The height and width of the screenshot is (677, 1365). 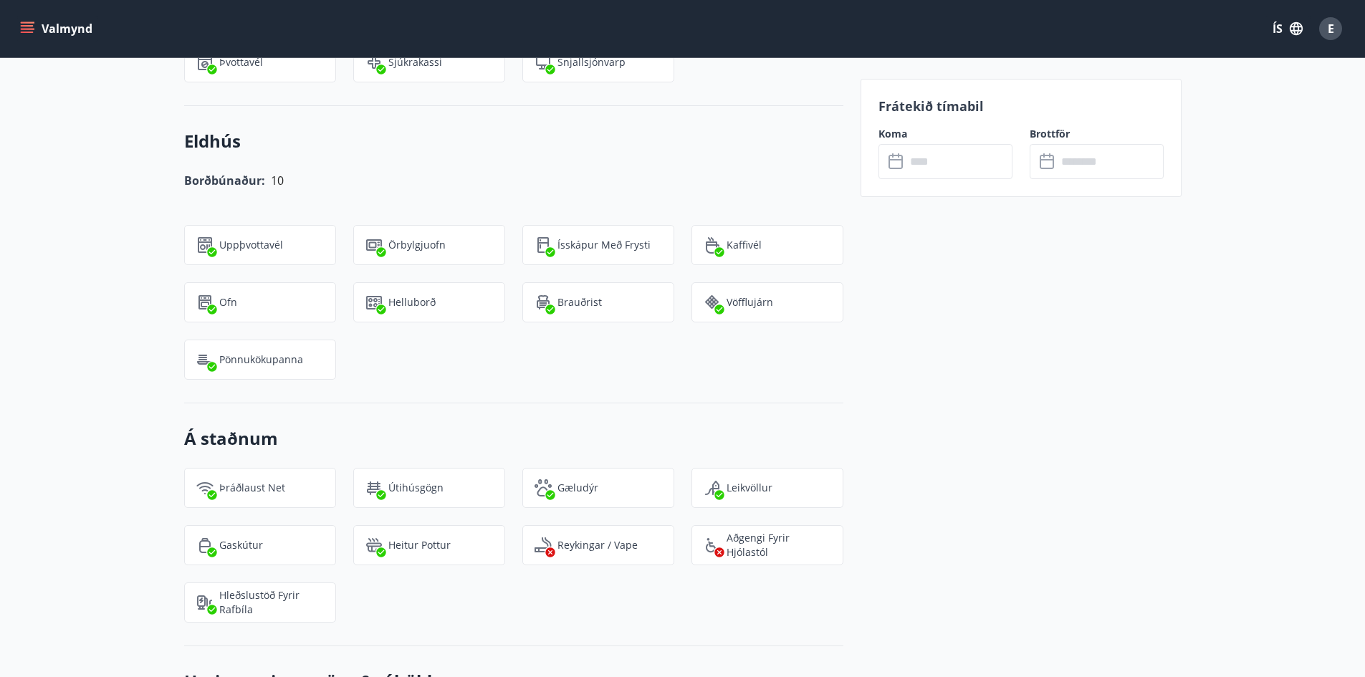 What do you see at coordinates (251, 245) in the screenshot?
I see `p: Uppþvottavél` at bounding box center [251, 245].